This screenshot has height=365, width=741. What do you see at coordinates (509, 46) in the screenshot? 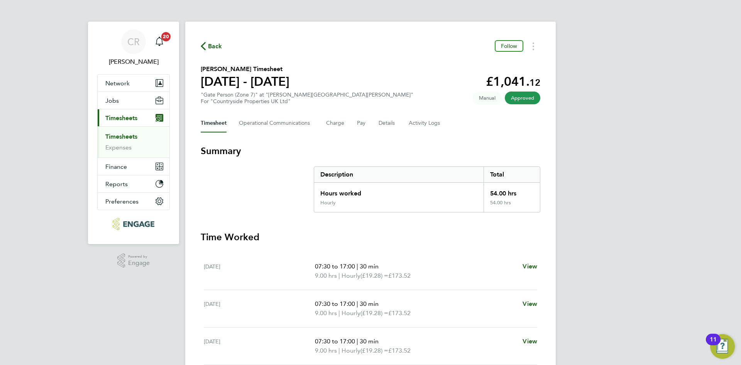
I see `span: Follow` at bounding box center [509, 46].